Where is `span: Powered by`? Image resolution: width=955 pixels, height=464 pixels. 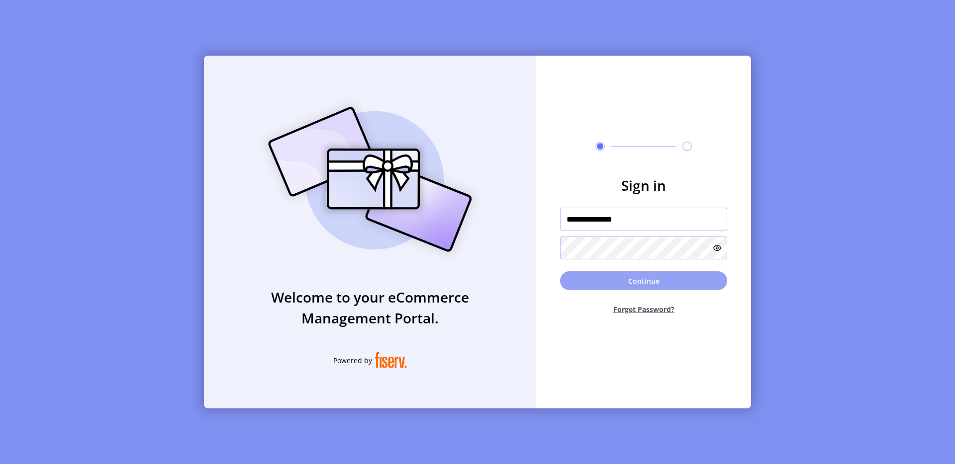
span: Powered by is located at coordinates (353, 360).